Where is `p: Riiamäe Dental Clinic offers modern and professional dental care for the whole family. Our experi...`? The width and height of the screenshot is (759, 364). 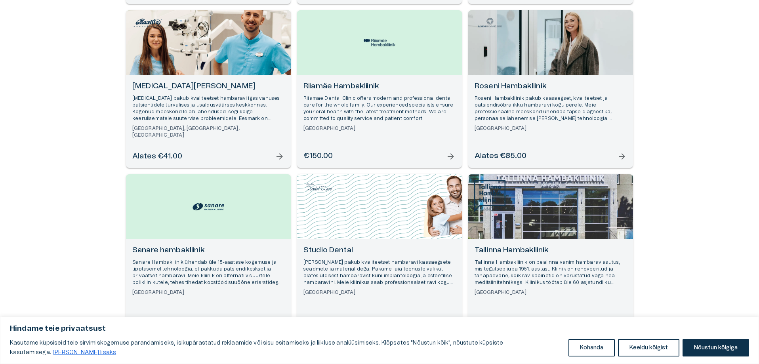
p: Riiamäe Dental Clinic offers modern and professional dental care for the whole family. Our experi... is located at coordinates (380, 109).